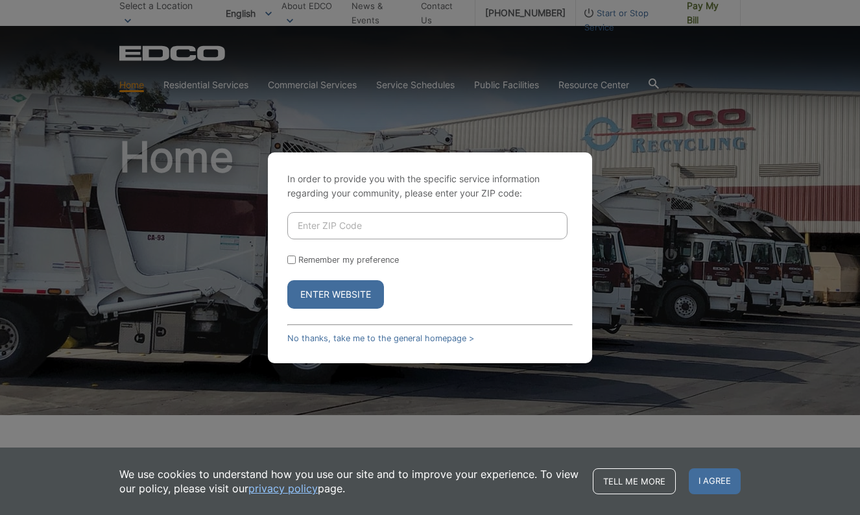  What do you see at coordinates (634, 481) in the screenshot?
I see `a: Tell me more` at bounding box center [634, 481].